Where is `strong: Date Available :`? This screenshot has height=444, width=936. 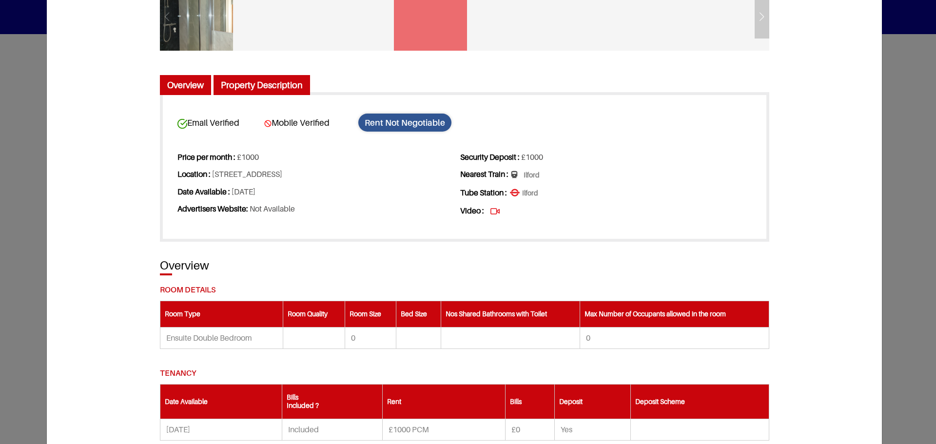
strong: Date Available : is located at coordinates (204, 192).